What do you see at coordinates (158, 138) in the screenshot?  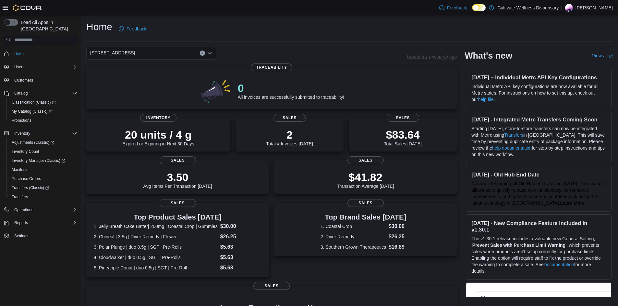 I see `div: Expired or Expiring in Next 30 Days` at bounding box center [158, 138].